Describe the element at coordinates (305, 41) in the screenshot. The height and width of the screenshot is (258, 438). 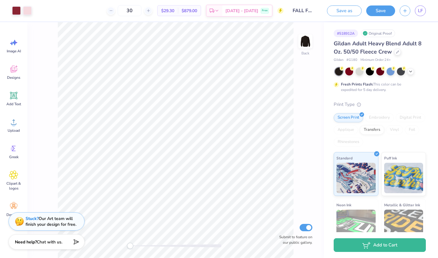
I see `img: Back` at that location.